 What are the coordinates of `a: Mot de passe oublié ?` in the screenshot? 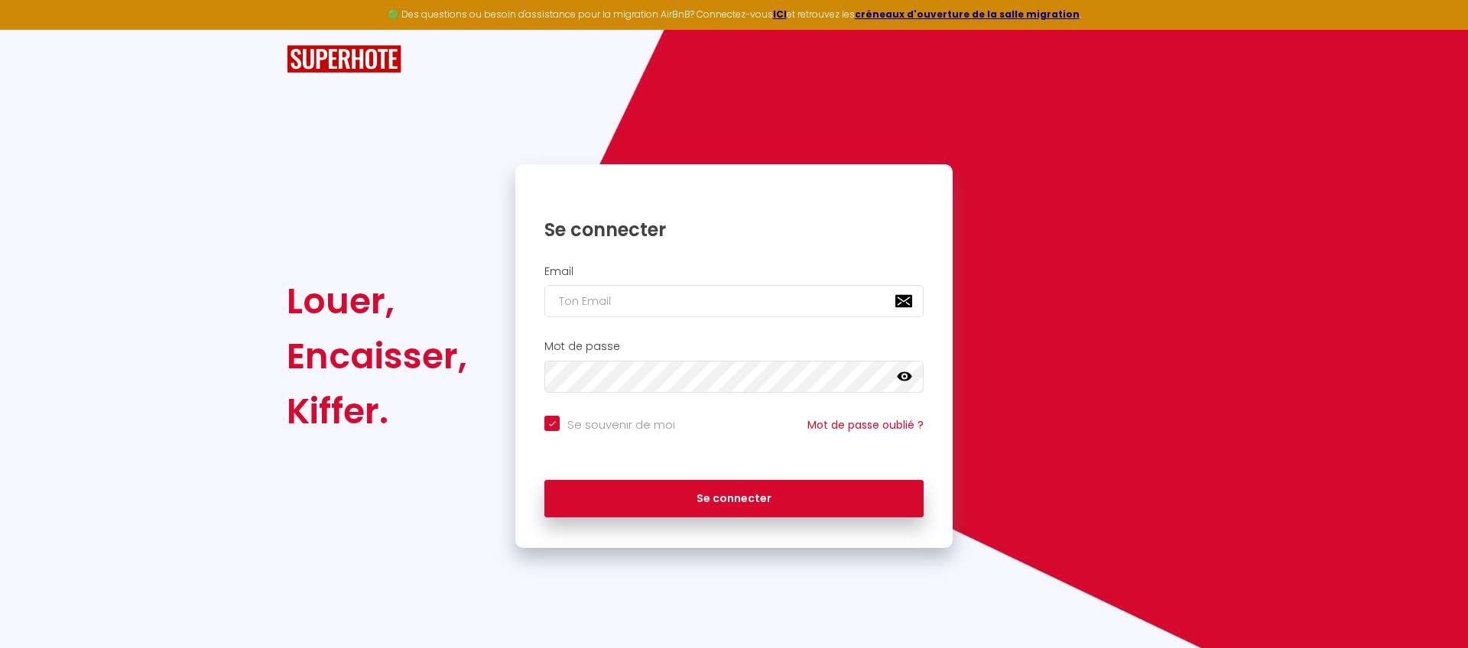 It's located at (865, 425).